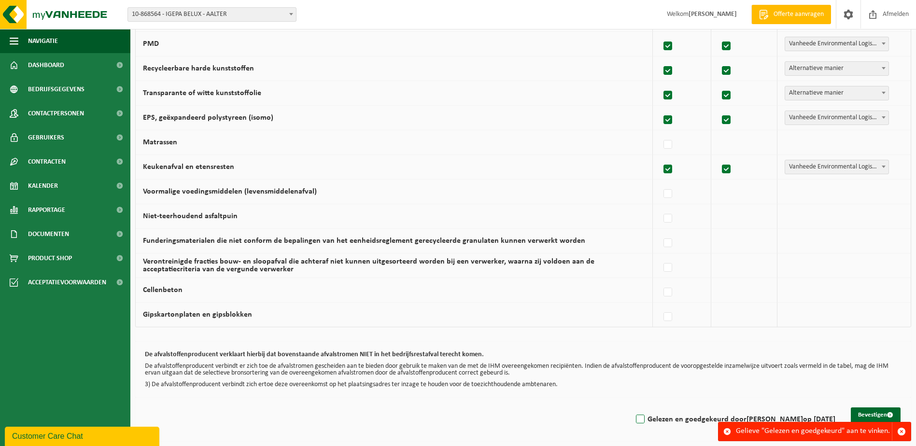 The height and width of the screenshot is (446, 916). I want to click on div: Customer Care Chat, so click(77, 12).